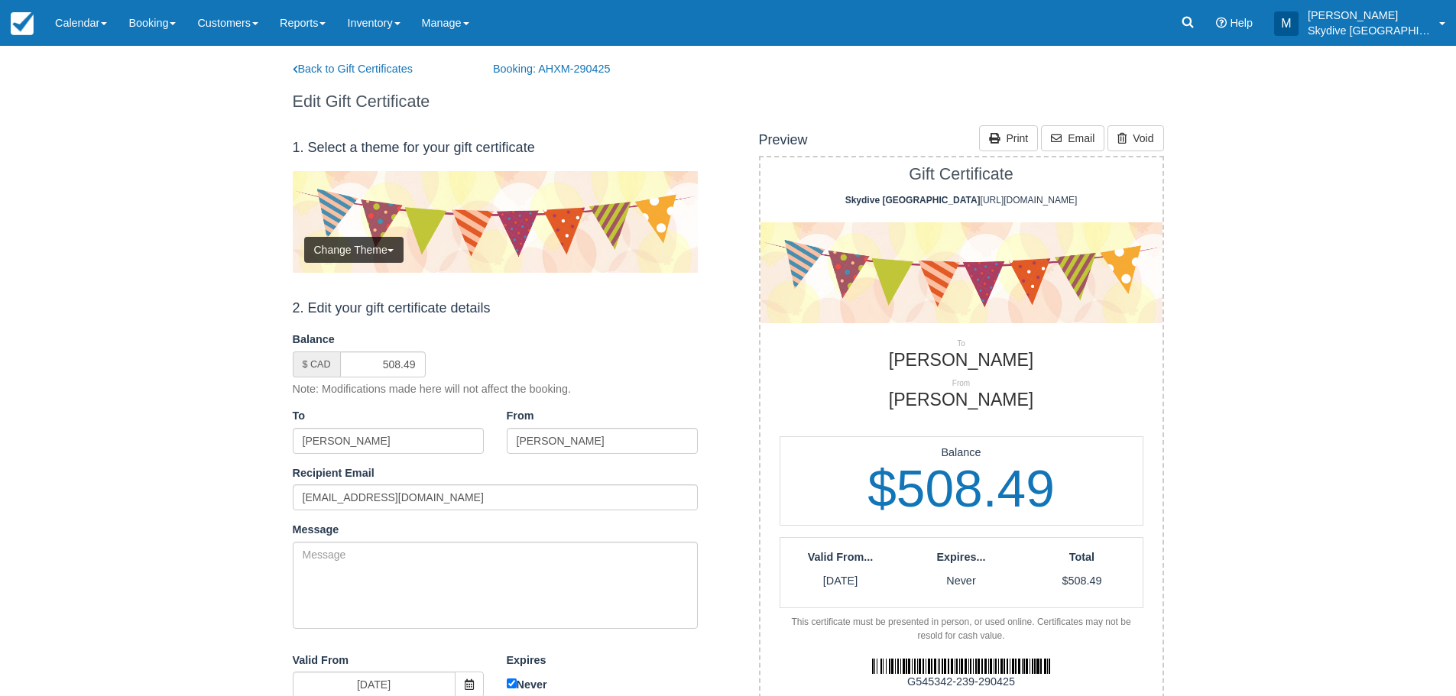 Image resolution: width=1456 pixels, height=696 pixels. What do you see at coordinates (602, 684) in the screenshot?
I see `label: Never` at bounding box center [602, 684].